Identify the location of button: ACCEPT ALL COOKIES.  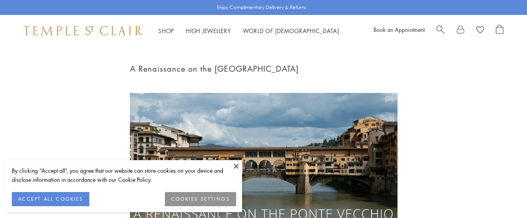
(50, 199).